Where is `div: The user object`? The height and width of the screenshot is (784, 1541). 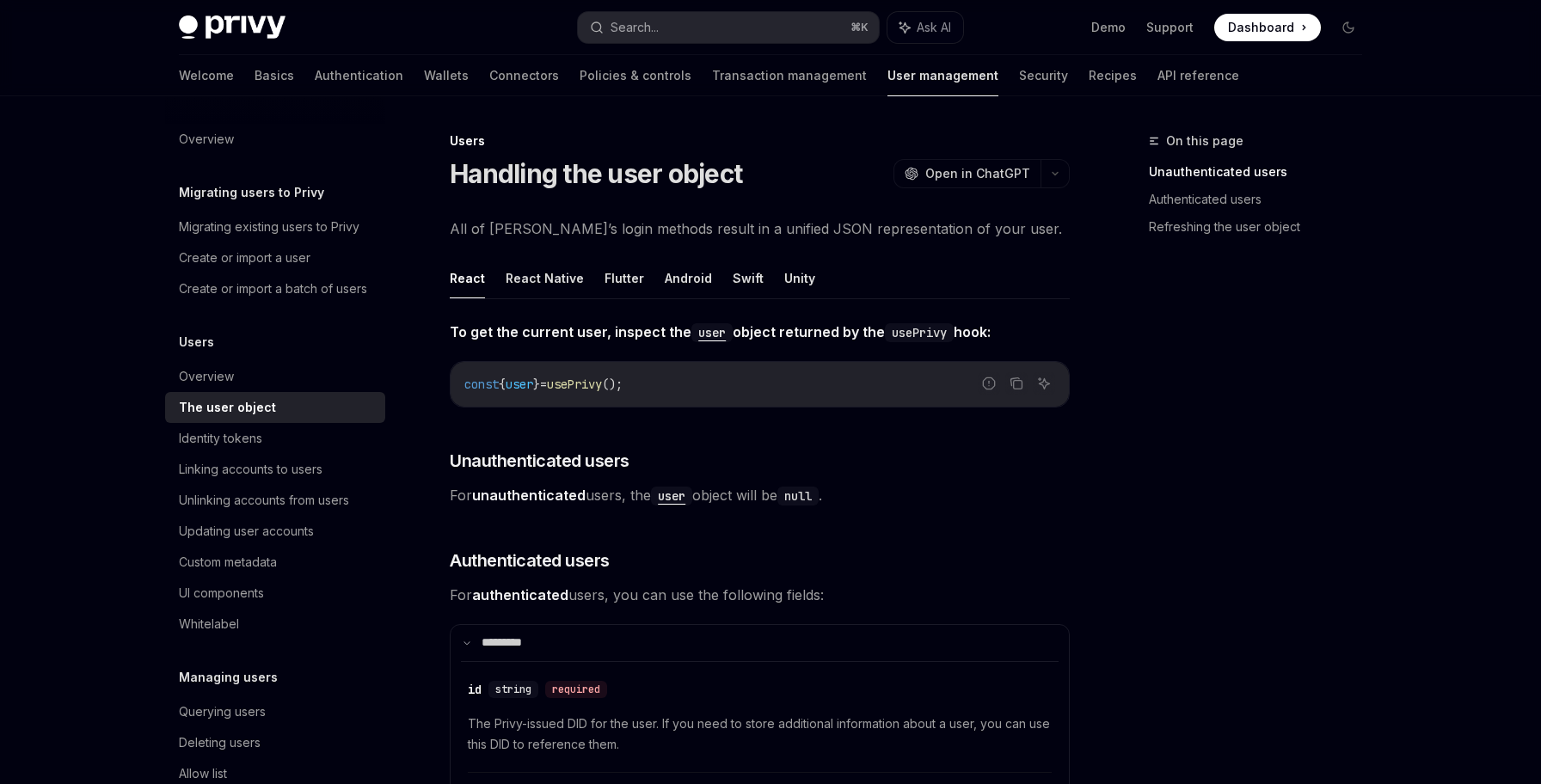 div: The user object is located at coordinates (227, 407).